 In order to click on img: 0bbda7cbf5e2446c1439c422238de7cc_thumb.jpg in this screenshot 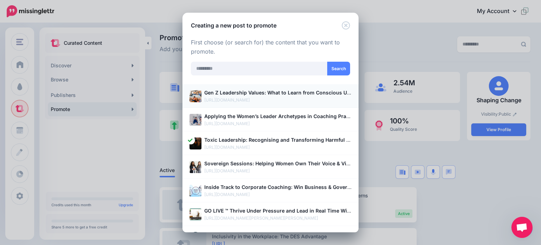, I will do `click(196, 167)`.